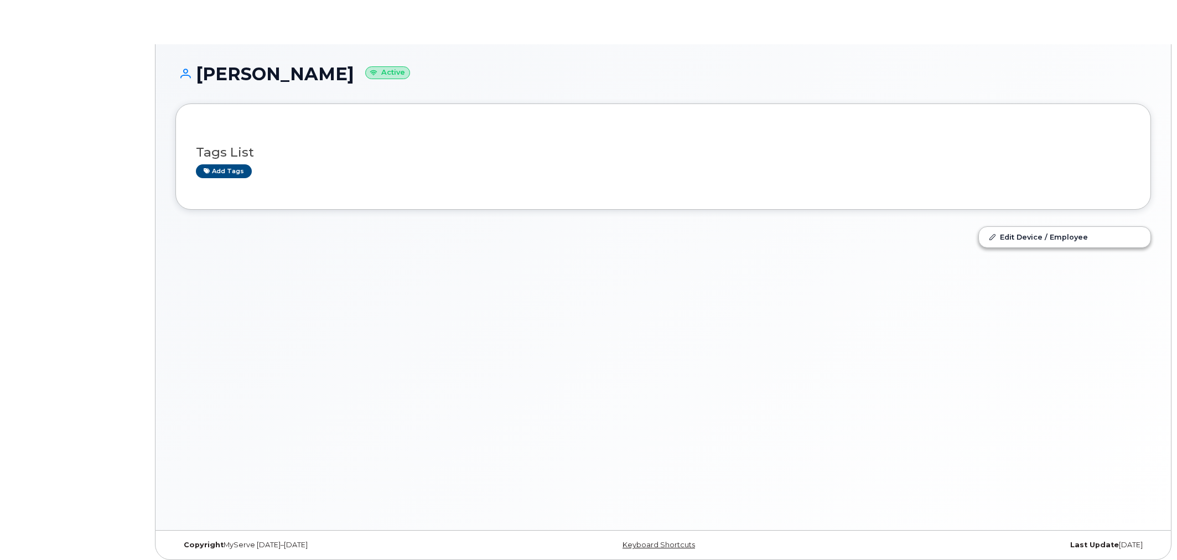  What do you see at coordinates (1095, 545) in the screenshot?
I see `strong: Last Update` at bounding box center [1095, 545].